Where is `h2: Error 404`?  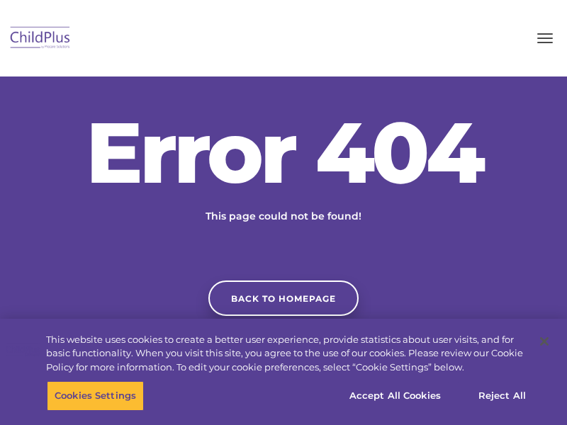 h2: Error 404 is located at coordinates (283, 152).